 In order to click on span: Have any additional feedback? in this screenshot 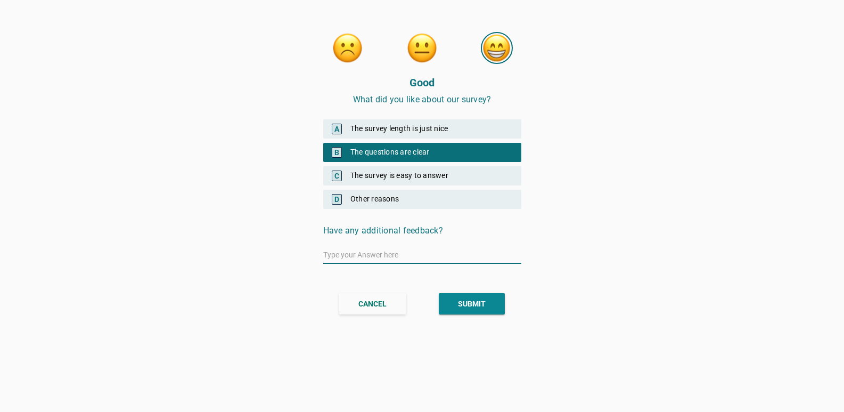, I will do `click(383, 230)`.